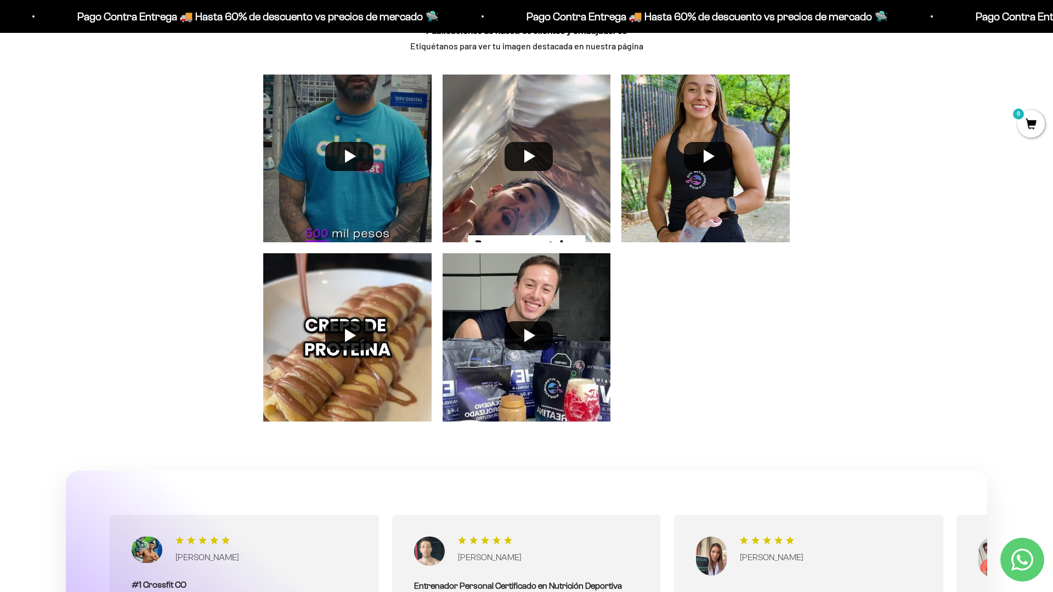  Describe the element at coordinates (244, 585) in the screenshot. I see `p: #1 Crossfit CO` at that location.